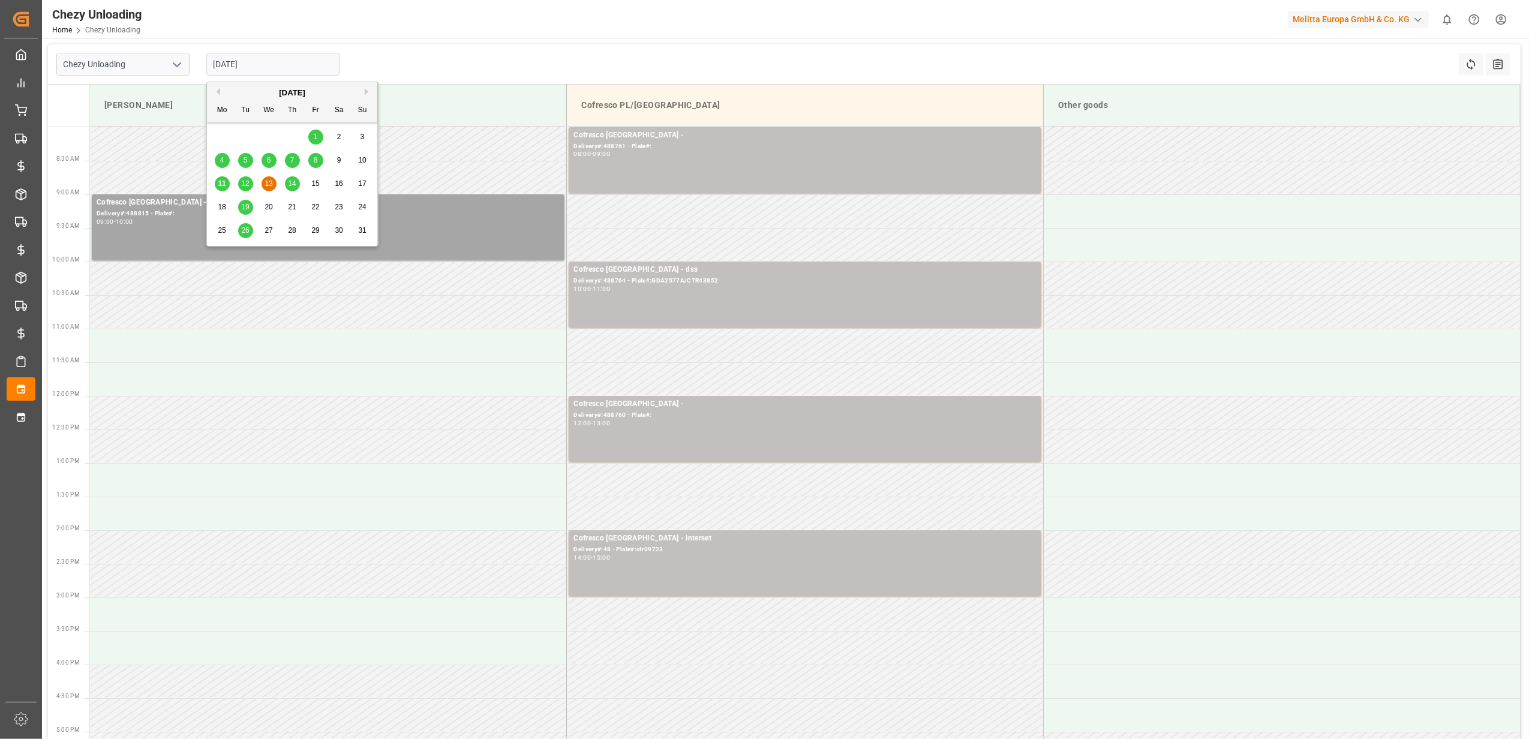  Describe the element at coordinates (68, 226) in the screenshot. I see `span: 9:30 AM` at that location.